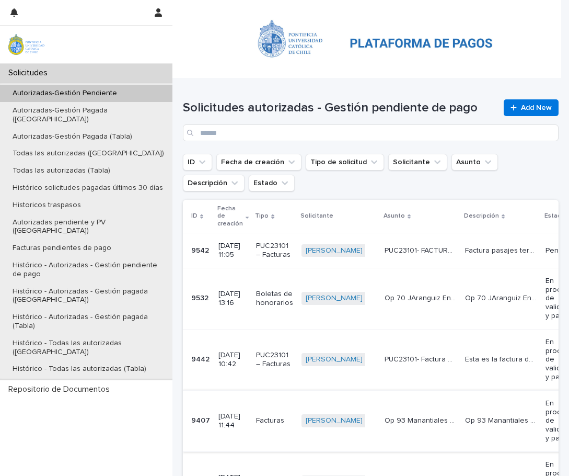 The height and width of the screenshot is (476, 569). I want to click on p: 9442, so click(201, 358).